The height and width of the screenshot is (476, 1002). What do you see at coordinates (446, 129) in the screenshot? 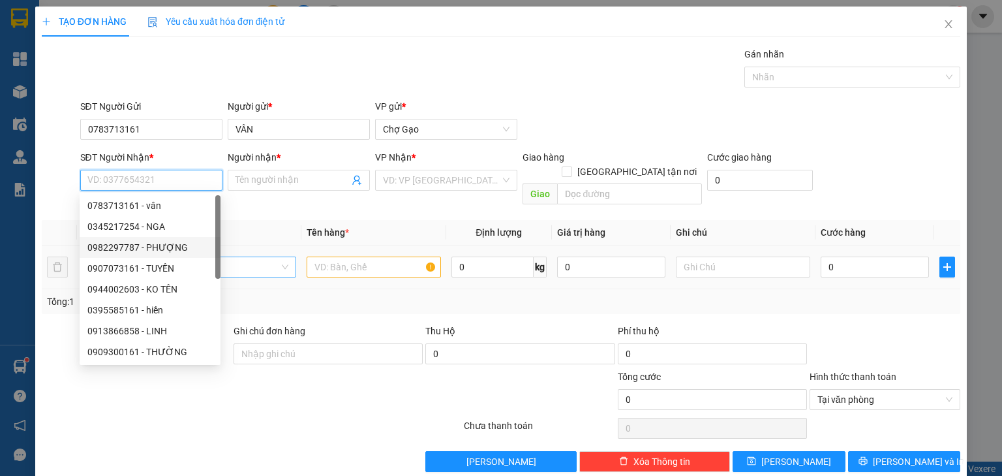
I see `span: Chợ Gạo` at bounding box center [446, 129].